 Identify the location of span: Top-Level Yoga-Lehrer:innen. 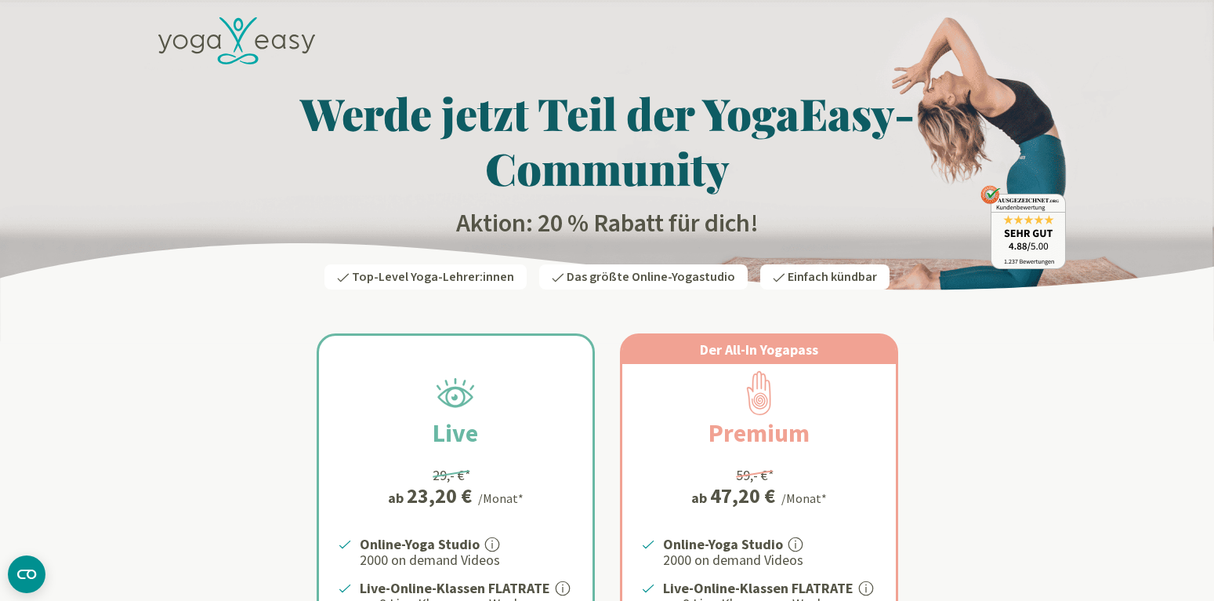
(433, 277).